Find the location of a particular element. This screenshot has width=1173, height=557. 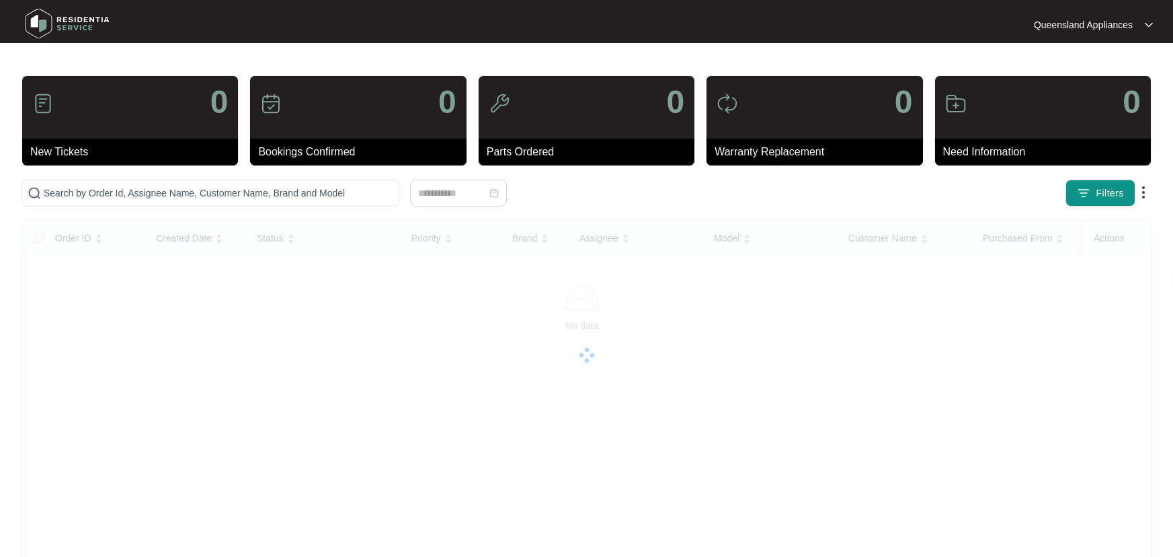

p: Bookings Confirmed is located at coordinates (362, 152).